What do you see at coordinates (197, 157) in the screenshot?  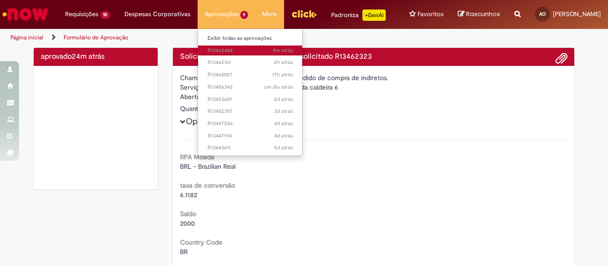 I see `b: RPA Moeda` at bounding box center [197, 157].